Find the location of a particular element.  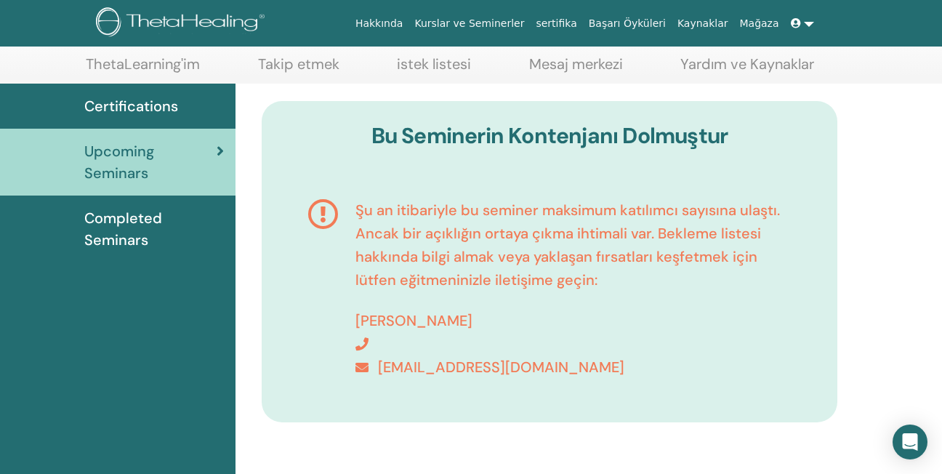

a: ThetaLearning'im is located at coordinates (142, 69).